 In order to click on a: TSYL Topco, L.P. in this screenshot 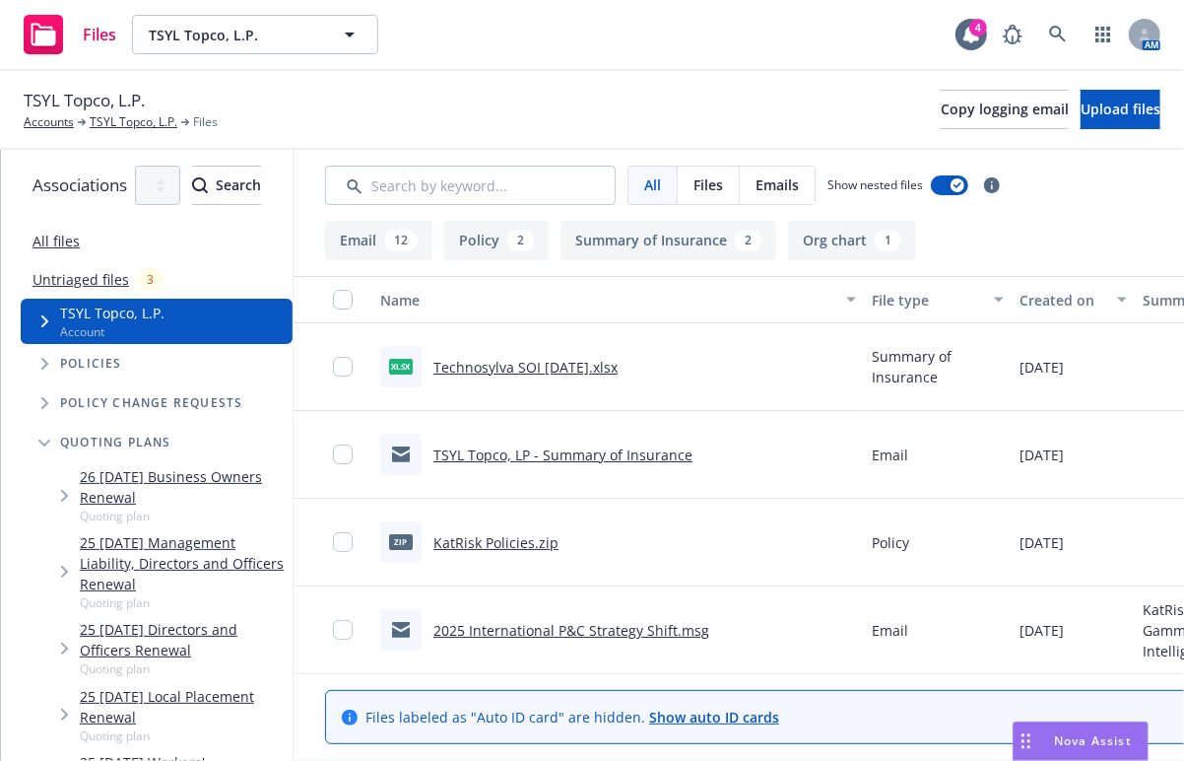, I will do `click(133, 122)`.